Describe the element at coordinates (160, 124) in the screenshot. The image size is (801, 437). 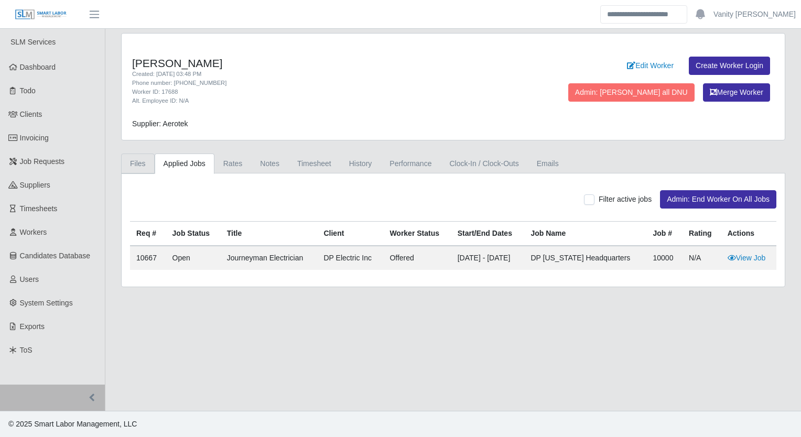
I see `span: Supplier: Aerotek` at that location.